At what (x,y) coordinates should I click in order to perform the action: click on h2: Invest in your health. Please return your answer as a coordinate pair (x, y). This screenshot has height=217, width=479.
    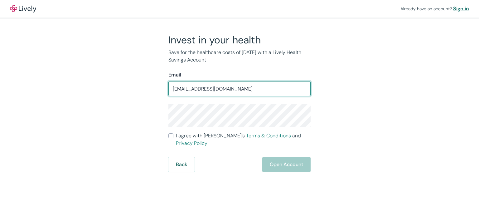
    Looking at the image, I should click on (239, 40).